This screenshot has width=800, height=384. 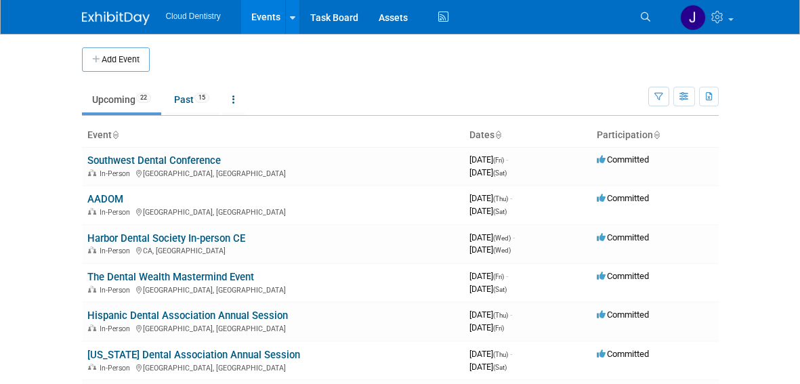 What do you see at coordinates (116, 18) in the screenshot?
I see `img: ExhibitDay` at bounding box center [116, 18].